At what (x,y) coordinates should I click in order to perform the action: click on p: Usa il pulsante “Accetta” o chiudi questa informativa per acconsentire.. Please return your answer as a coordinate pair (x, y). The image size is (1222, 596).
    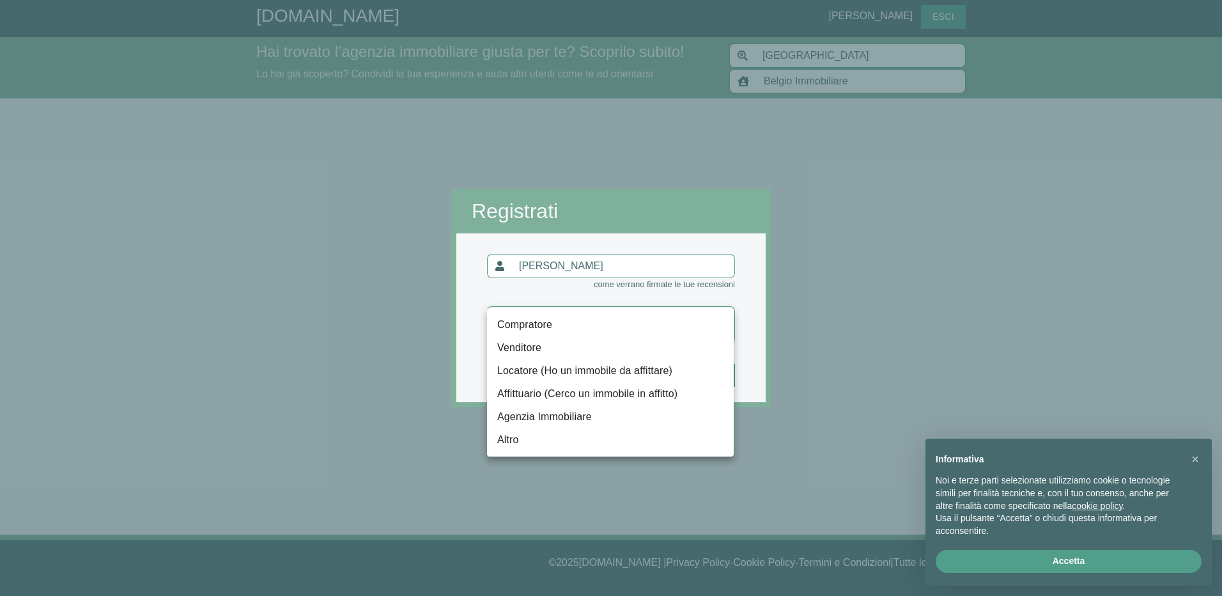
    Looking at the image, I should click on (1058, 524).